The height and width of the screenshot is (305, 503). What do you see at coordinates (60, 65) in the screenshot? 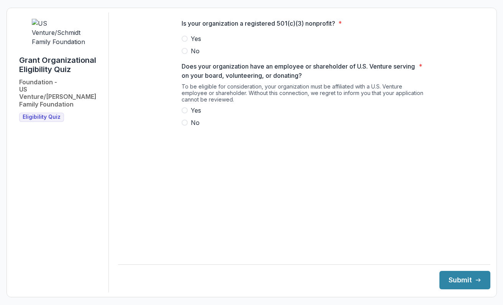
I see `h1: Grant Organizational Eligibility Quiz` at bounding box center [60, 65].